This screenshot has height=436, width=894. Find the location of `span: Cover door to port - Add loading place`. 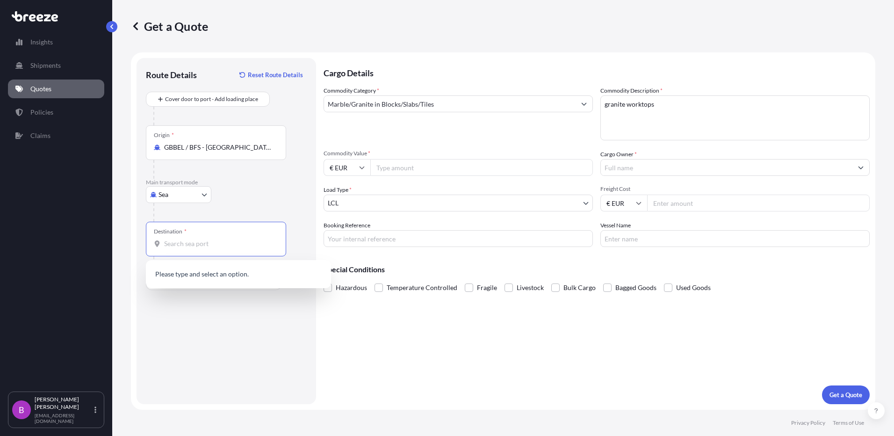

span: Cover door to port - Add loading place is located at coordinates (211, 99).